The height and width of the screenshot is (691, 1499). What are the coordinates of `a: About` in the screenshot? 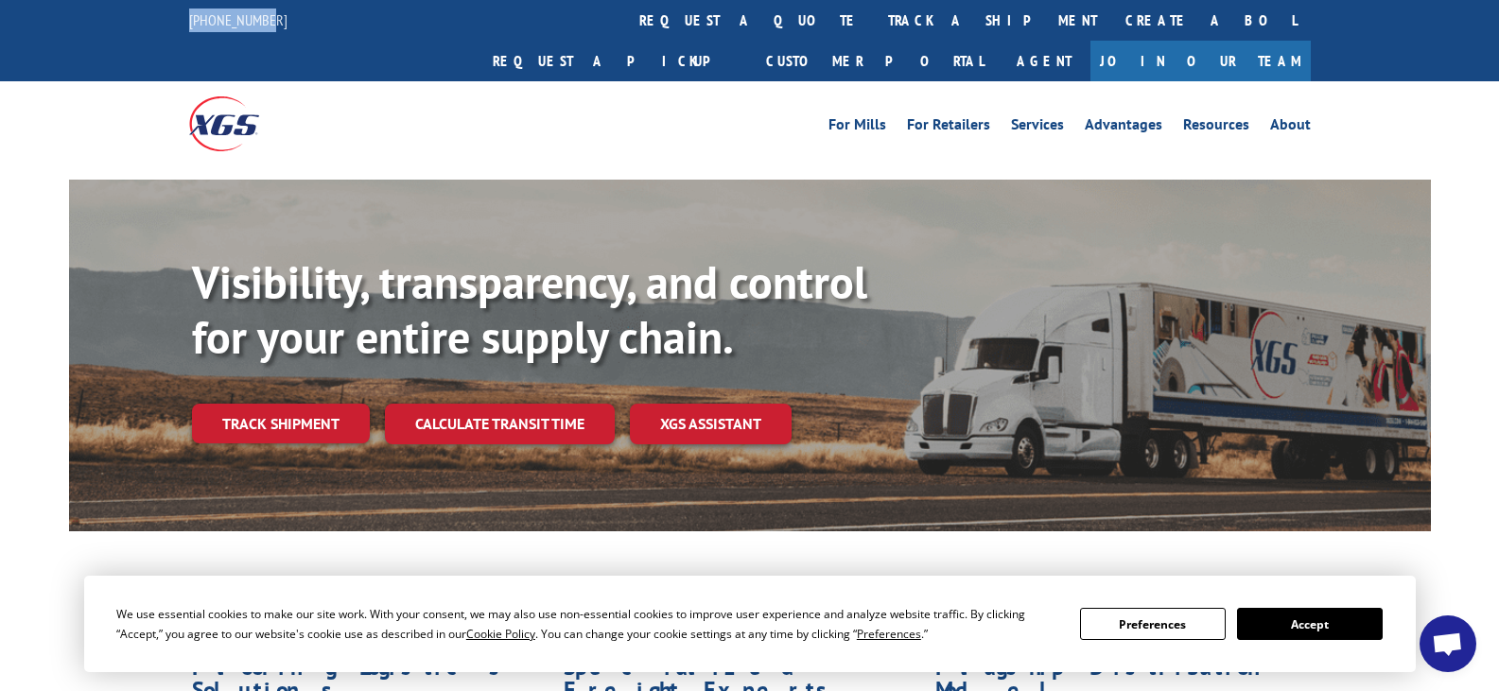 It's located at (1290, 128).